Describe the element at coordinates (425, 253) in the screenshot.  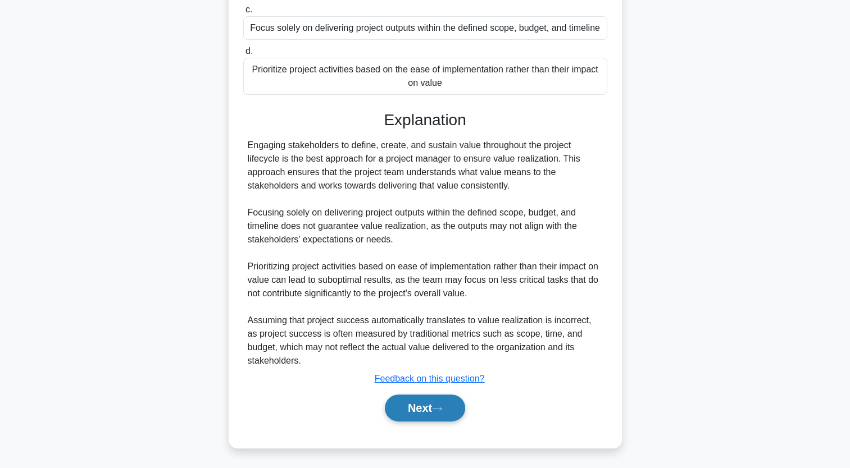
I see `div: Engaging stakeholders to define, create, and sustain value throughout the project lifecycle is th...` at that location.